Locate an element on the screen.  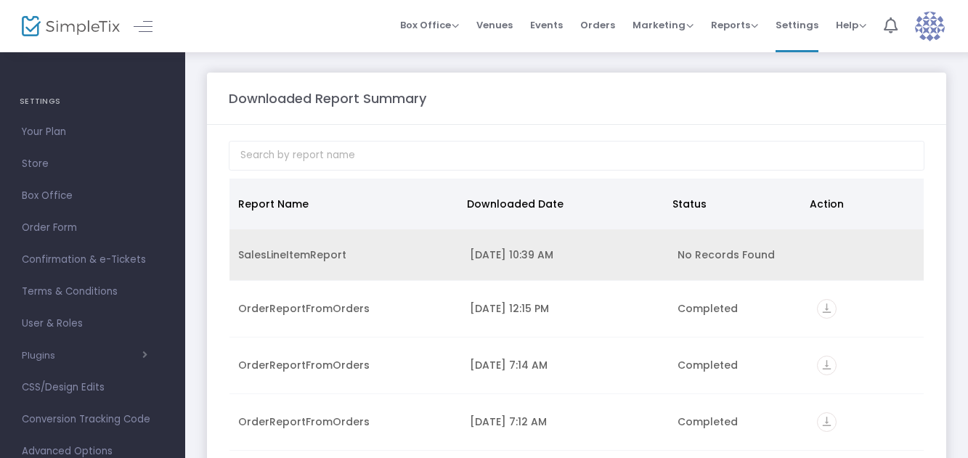
div: 3/28/2025 7:12 AM is located at coordinates (565, 422).